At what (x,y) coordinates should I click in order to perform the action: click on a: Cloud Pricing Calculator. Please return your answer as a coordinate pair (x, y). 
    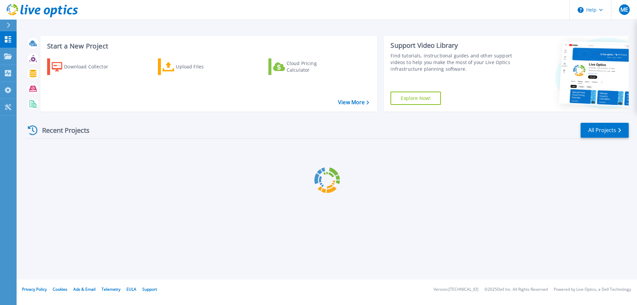
    Looking at the image, I should click on (305, 67).